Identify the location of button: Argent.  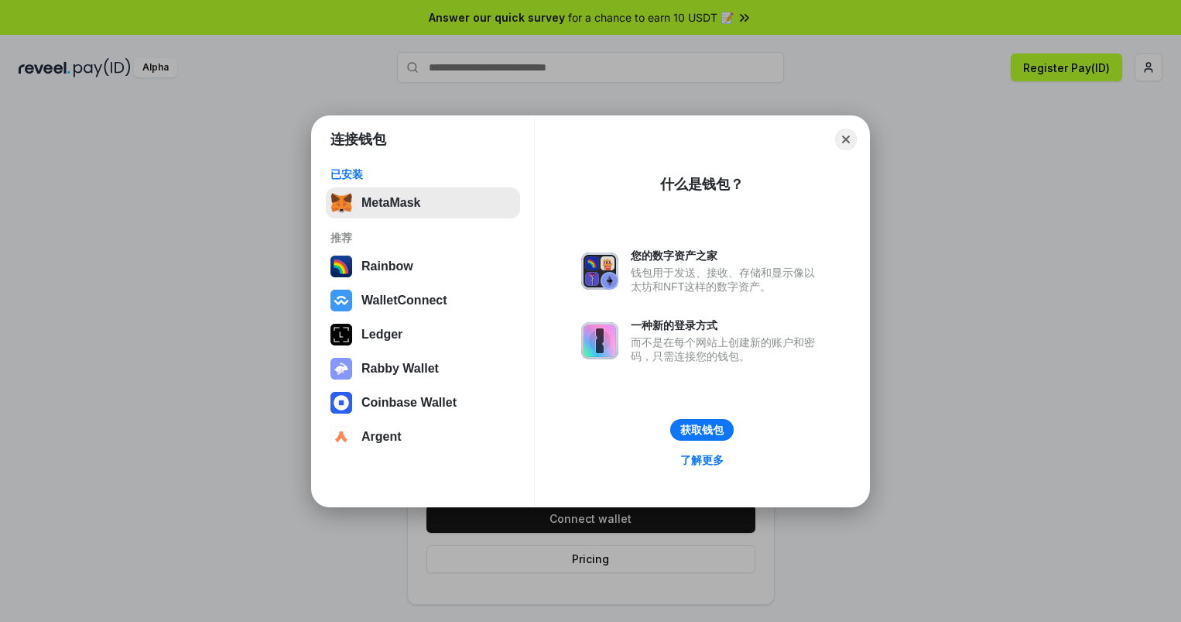
(423, 437).